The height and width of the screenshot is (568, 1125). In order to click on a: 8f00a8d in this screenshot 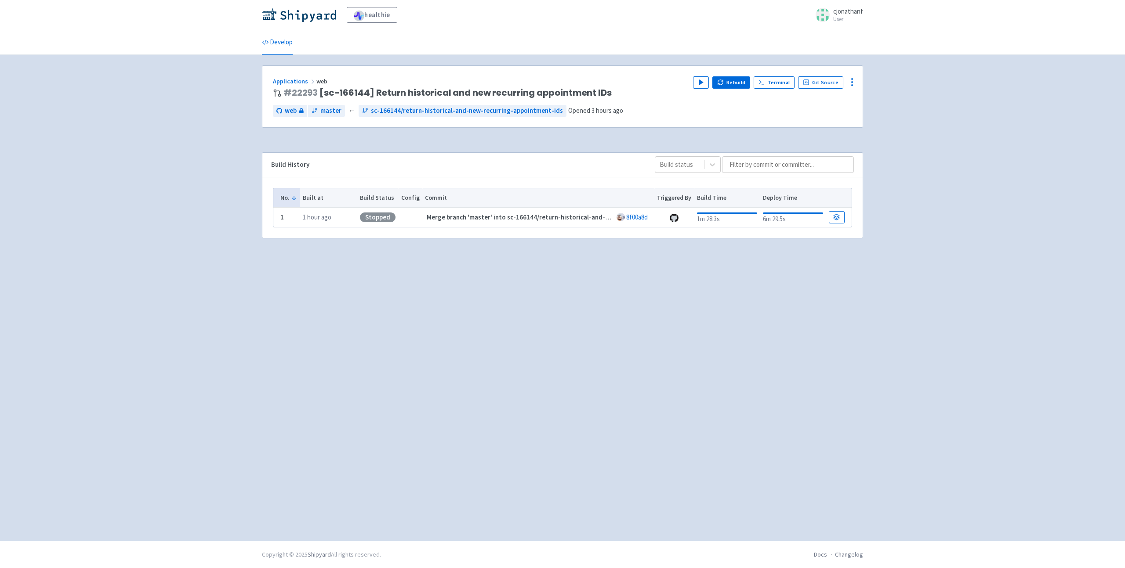, I will do `click(637, 217)`.